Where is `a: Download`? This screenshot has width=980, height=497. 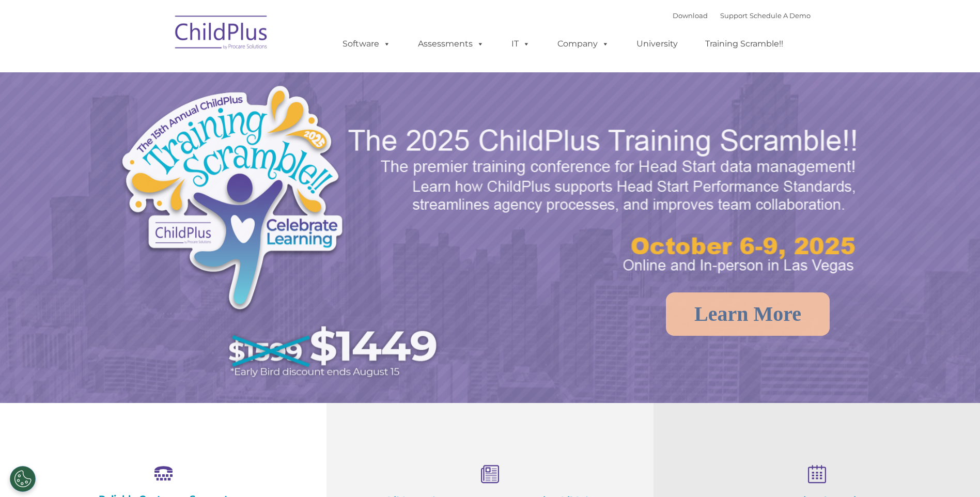
a: Download is located at coordinates (690, 15).